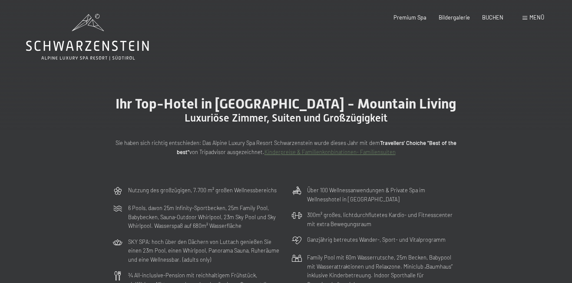  Describe the element at coordinates (205, 217) in the screenshot. I see `p: 6 Pools, davon 25m Infinity-Sportbecken, 25m Family Pool, Babybecken, Sauna-Outdoor Whirlpool, 23...` at that location.